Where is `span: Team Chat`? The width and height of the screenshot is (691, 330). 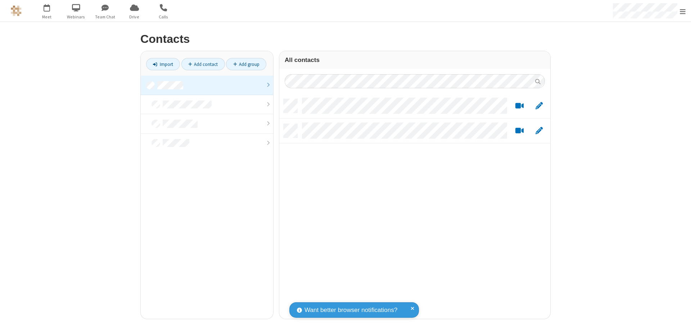 span: Team Chat is located at coordinates (105, 17).